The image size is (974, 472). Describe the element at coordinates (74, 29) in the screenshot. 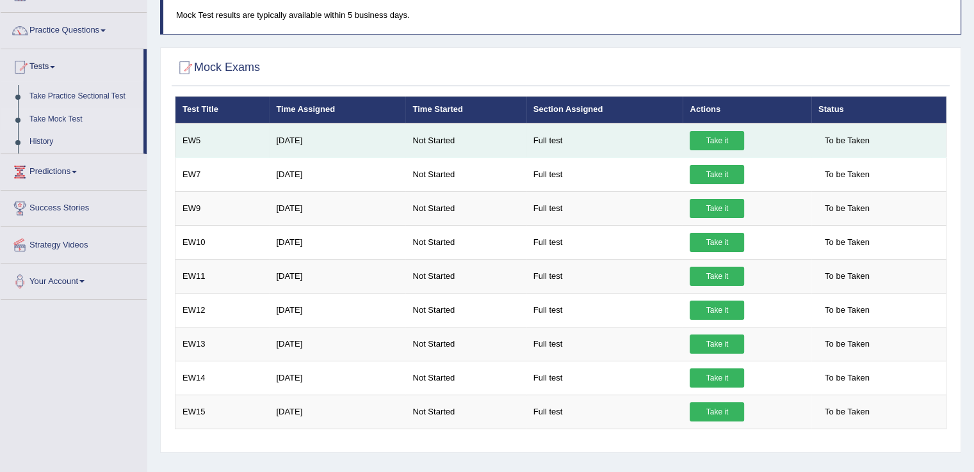

I see `a: Practice Questions` at that location.